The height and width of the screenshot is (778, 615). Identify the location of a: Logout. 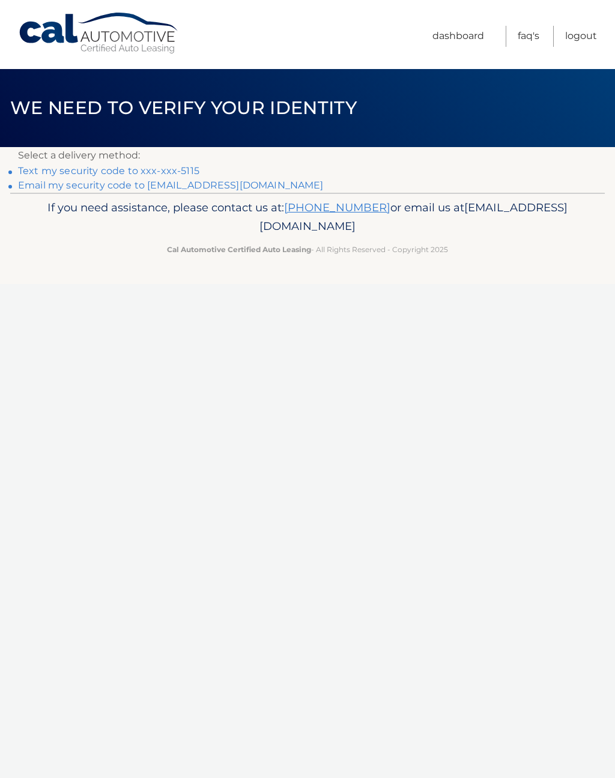
(581, 36).